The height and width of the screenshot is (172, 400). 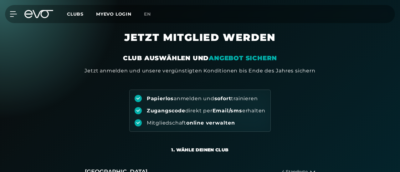 What do you see at coordinates (75, 14) in the screenshot?
I see `span: Clubs` at bounding box center [75, 14].